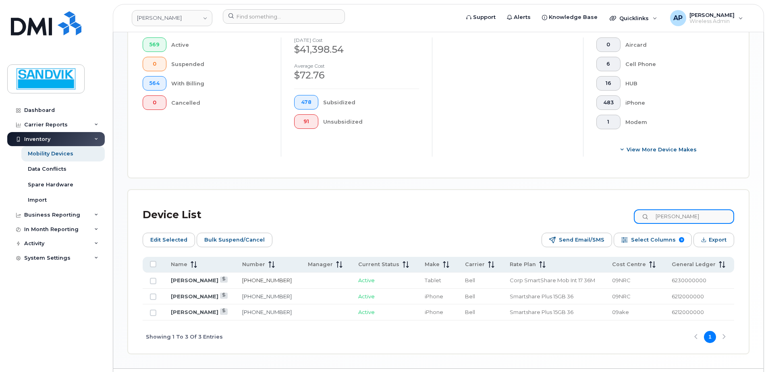  Describe the element at coordinates (620, 312) in the screenshot. I see `span: 09ake` at that location.